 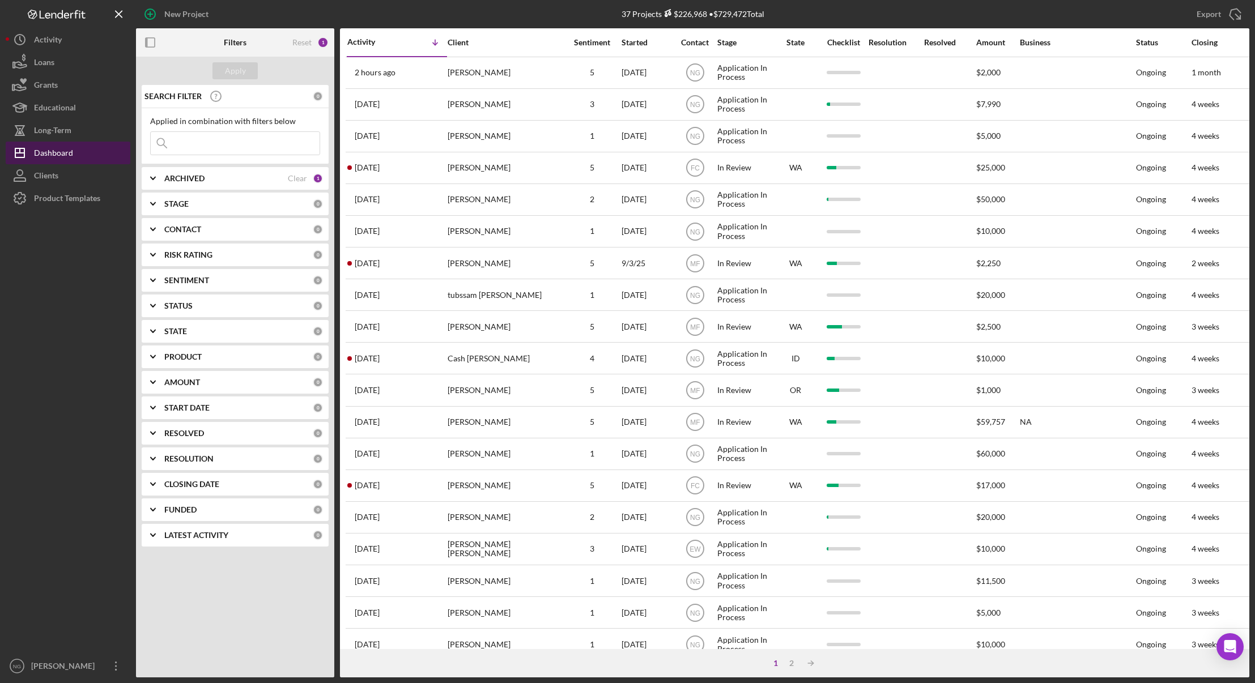 I want to click on div: ID, so click(x=795, y=359).